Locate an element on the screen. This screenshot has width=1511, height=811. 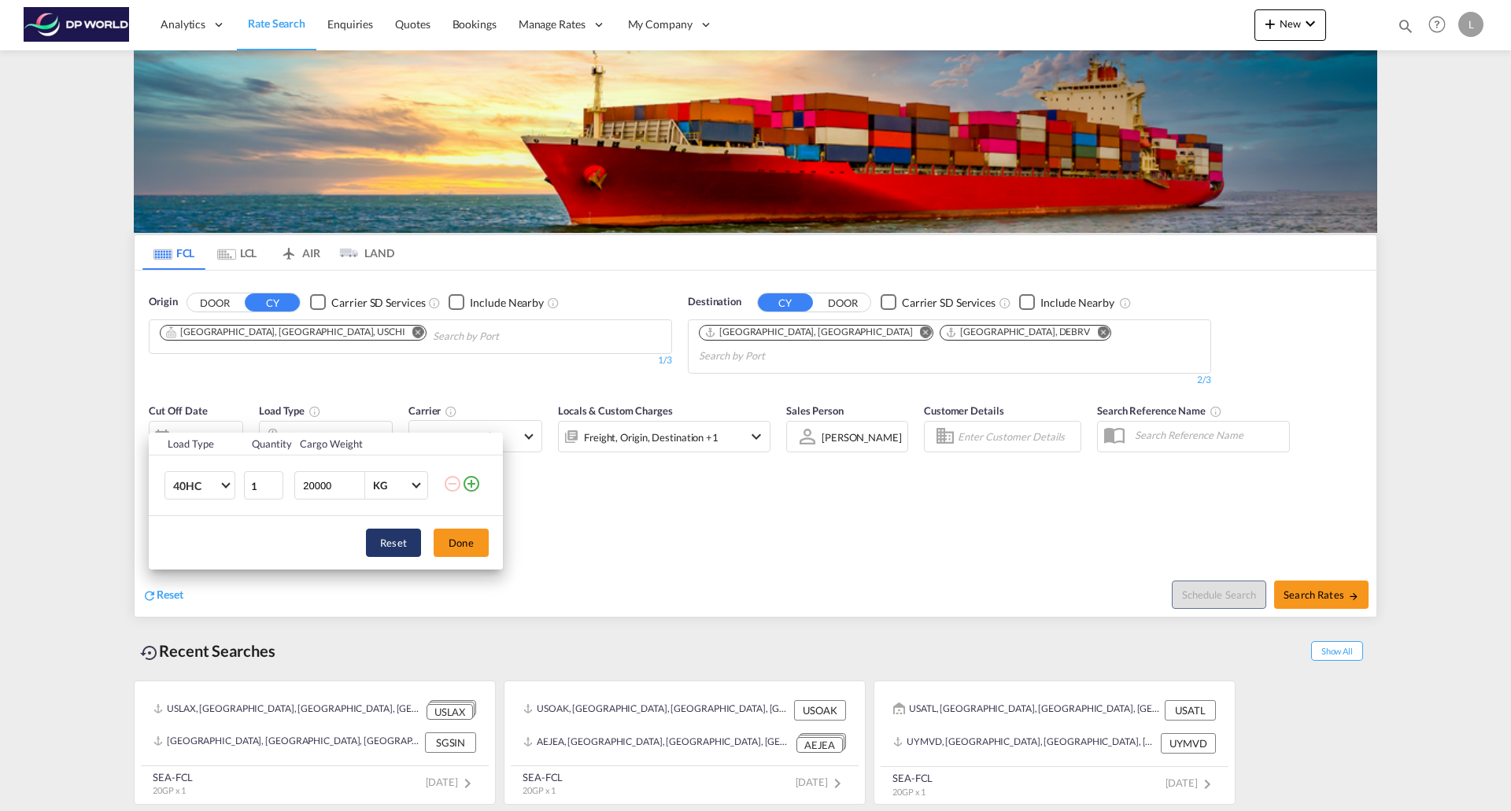
span: 40HC is located at coordinates (196, 486).